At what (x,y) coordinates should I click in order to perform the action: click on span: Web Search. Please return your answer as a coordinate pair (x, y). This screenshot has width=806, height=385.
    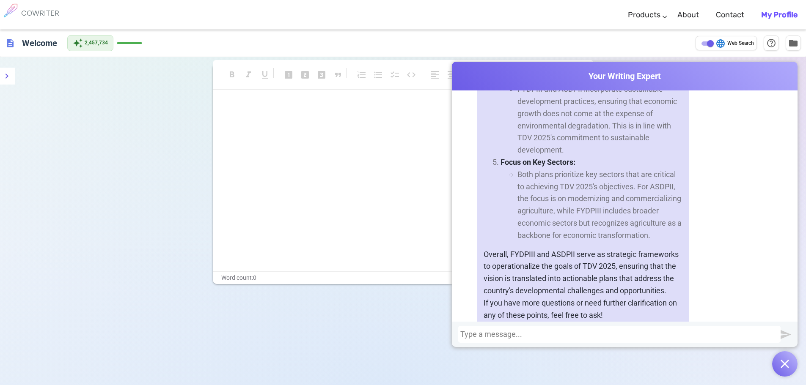
    Looking at the image, I should click on (740, 44).